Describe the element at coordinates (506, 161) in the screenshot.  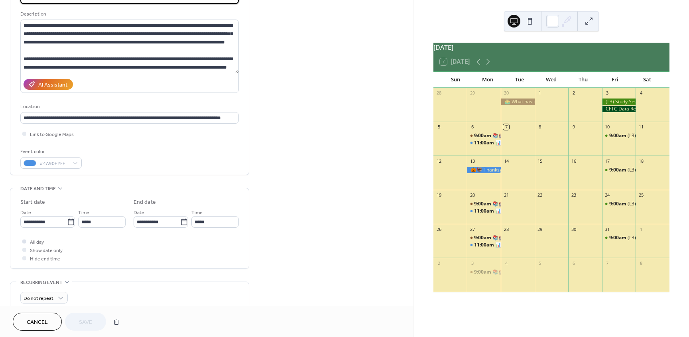
I see `div: 14` at that location.